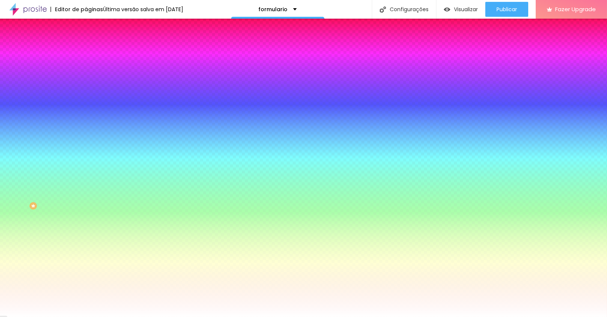 The image size is (607, 317). Describe the element at coordinates (273, 9) in the screenshot. I see `p: formulario` at that location.